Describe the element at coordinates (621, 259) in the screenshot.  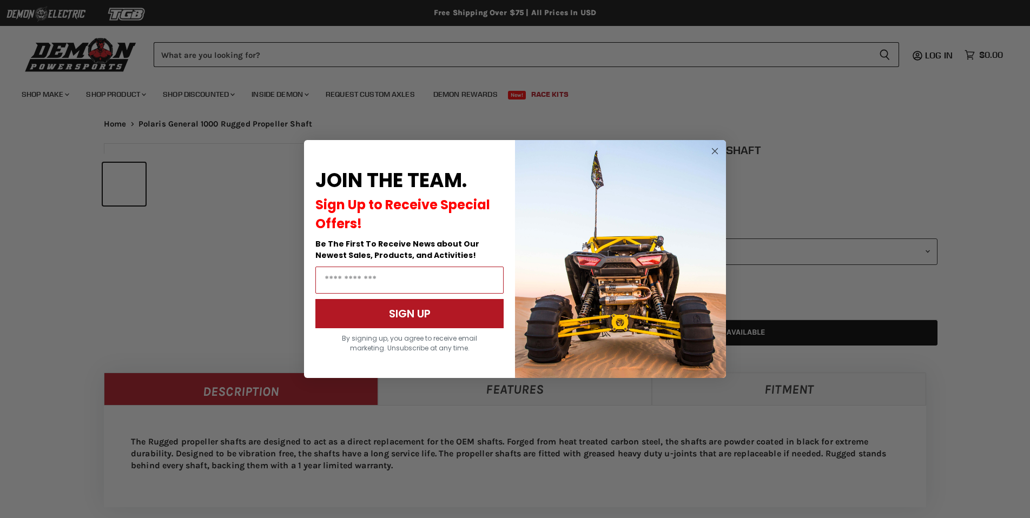
I see `img: a9095488-b6e7-41ba-879d-588abfab540b.jpeg` at that location.